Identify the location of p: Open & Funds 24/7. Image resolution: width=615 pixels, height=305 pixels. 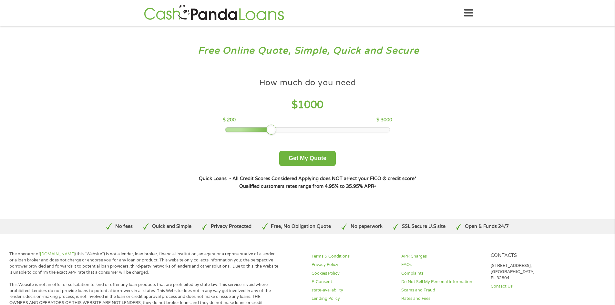
(487, 227).